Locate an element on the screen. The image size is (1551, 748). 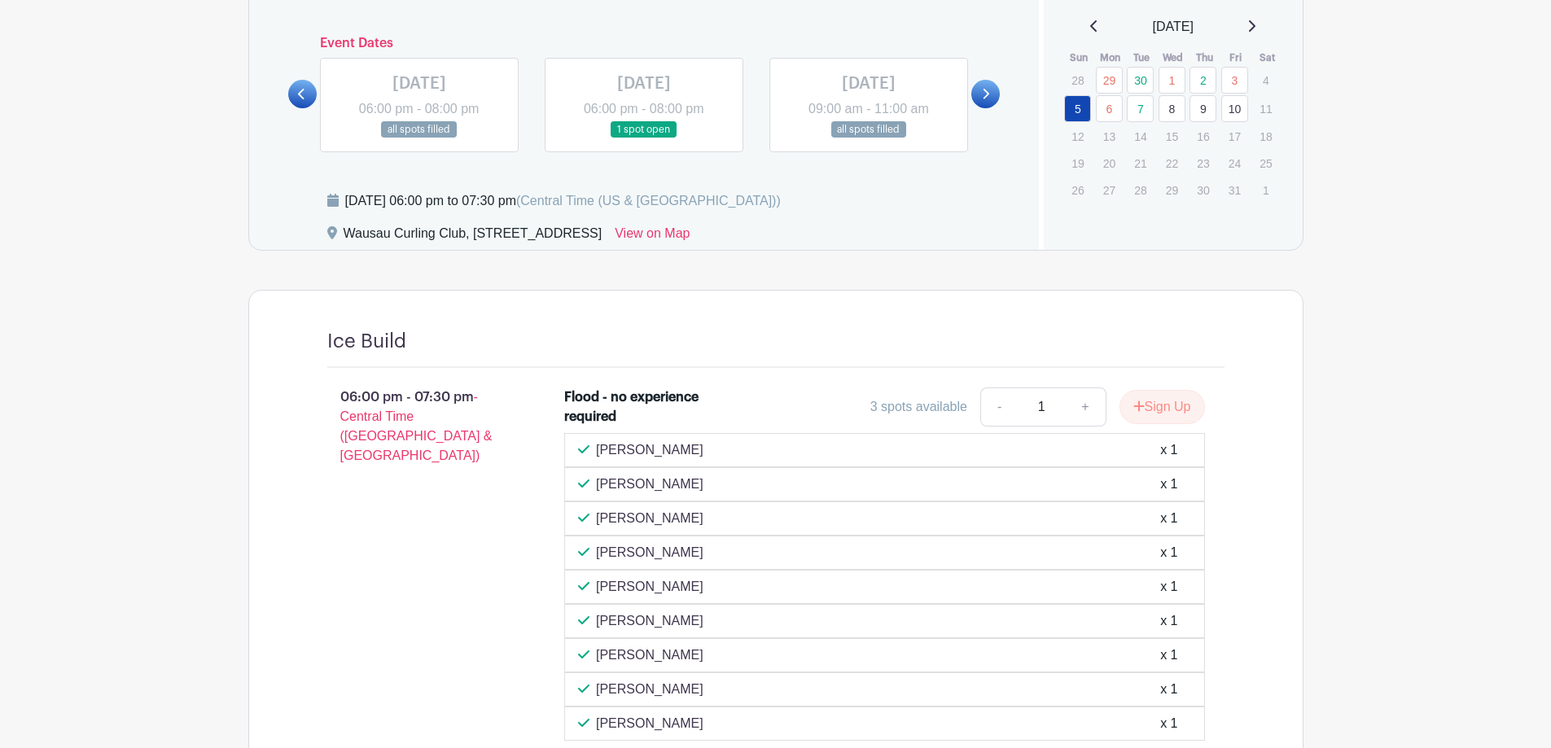
p: 17 is located at coordinates (1234, 136).